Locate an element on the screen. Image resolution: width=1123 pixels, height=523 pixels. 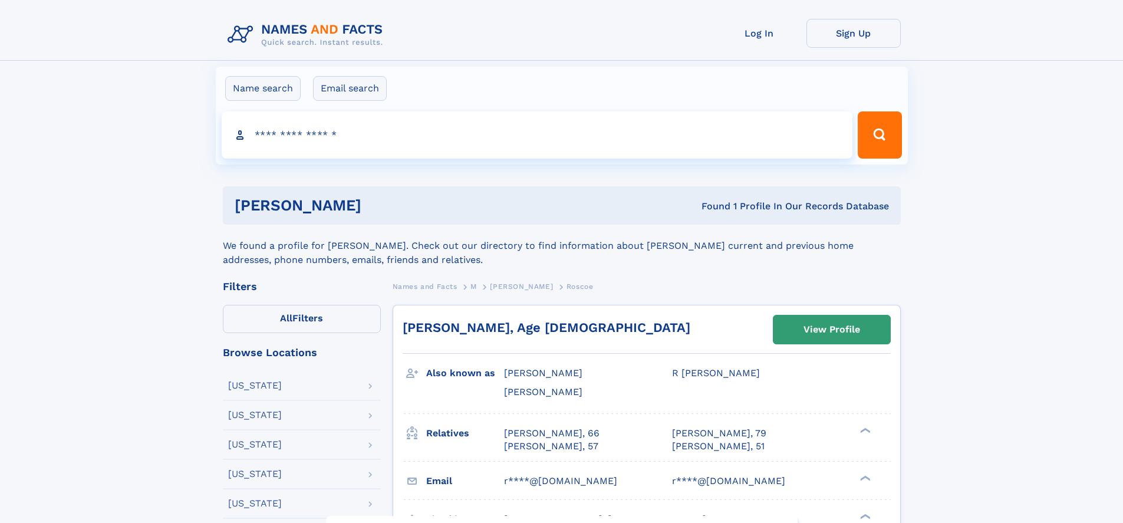
a: View Profile is located at coordinates (832, 330).